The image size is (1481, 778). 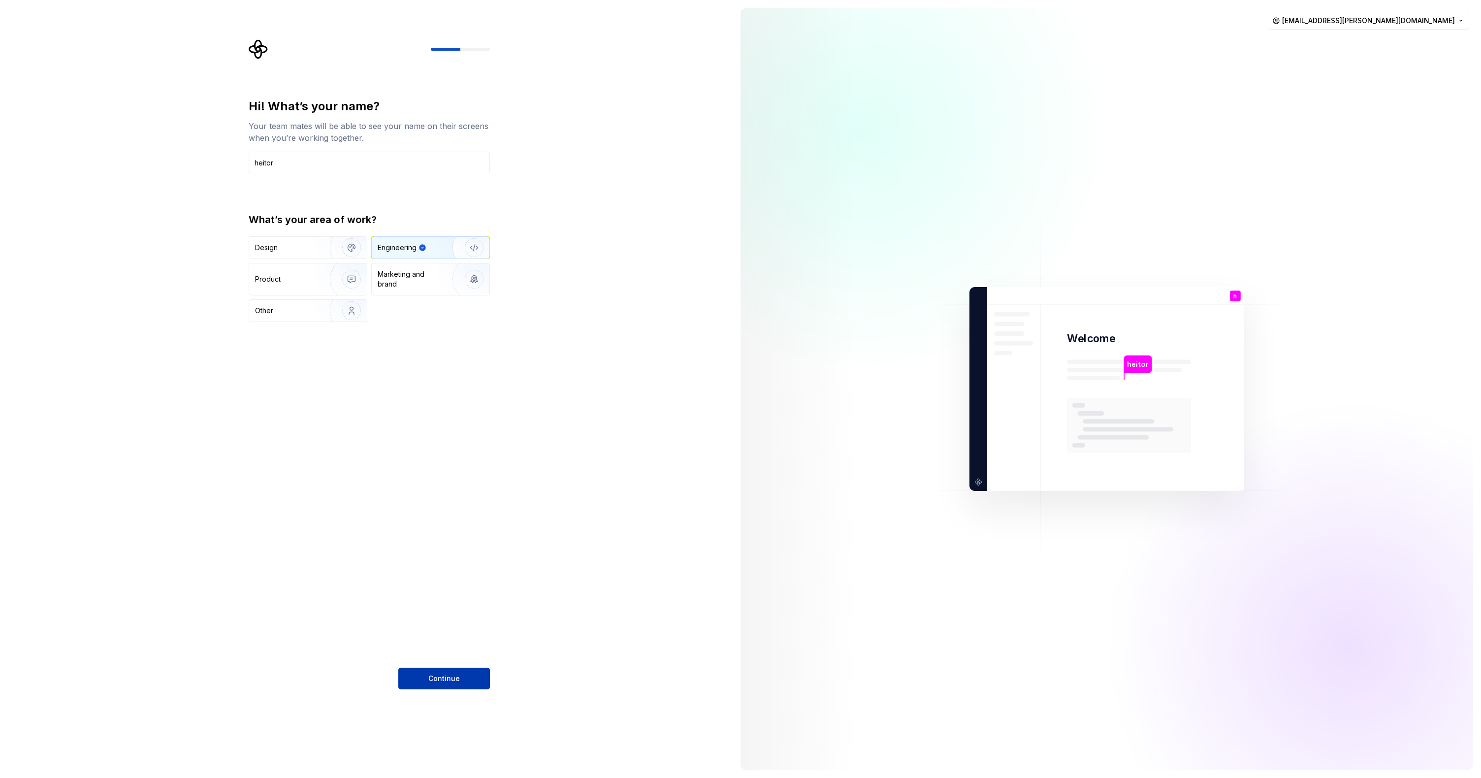 I want to click on div: Hi! What’s your name?, so click(x=369, y=106).